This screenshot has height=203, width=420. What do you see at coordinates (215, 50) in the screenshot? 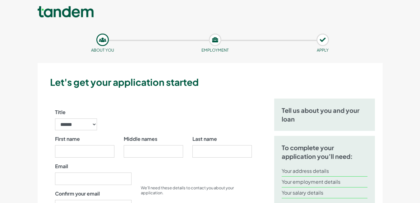
I see `small: Employment` at bounding box center [215, 50].